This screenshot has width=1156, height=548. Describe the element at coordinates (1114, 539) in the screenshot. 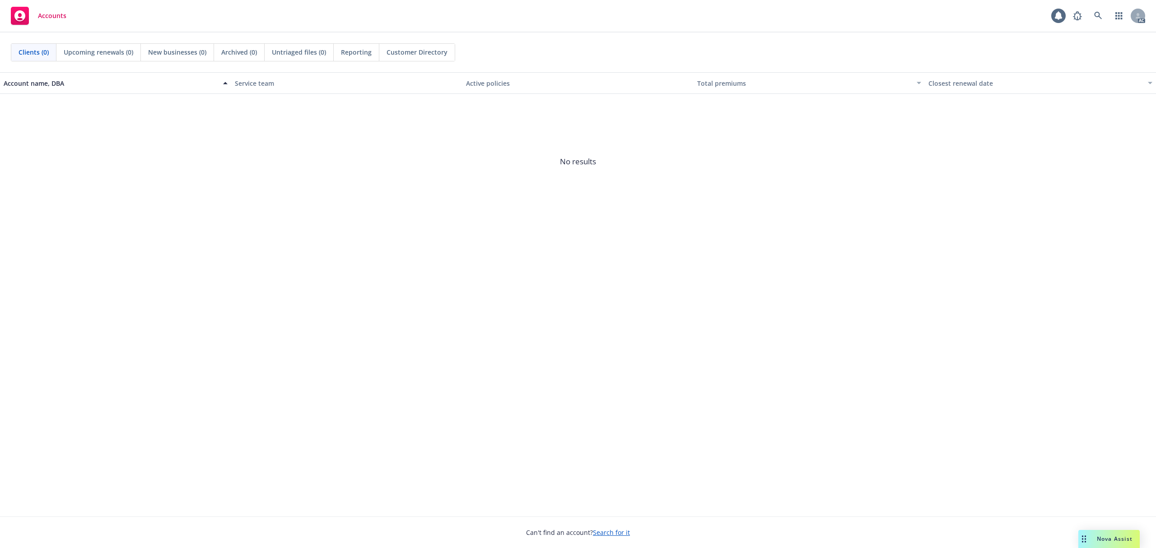

I see `span: Nova Assist` at that location.